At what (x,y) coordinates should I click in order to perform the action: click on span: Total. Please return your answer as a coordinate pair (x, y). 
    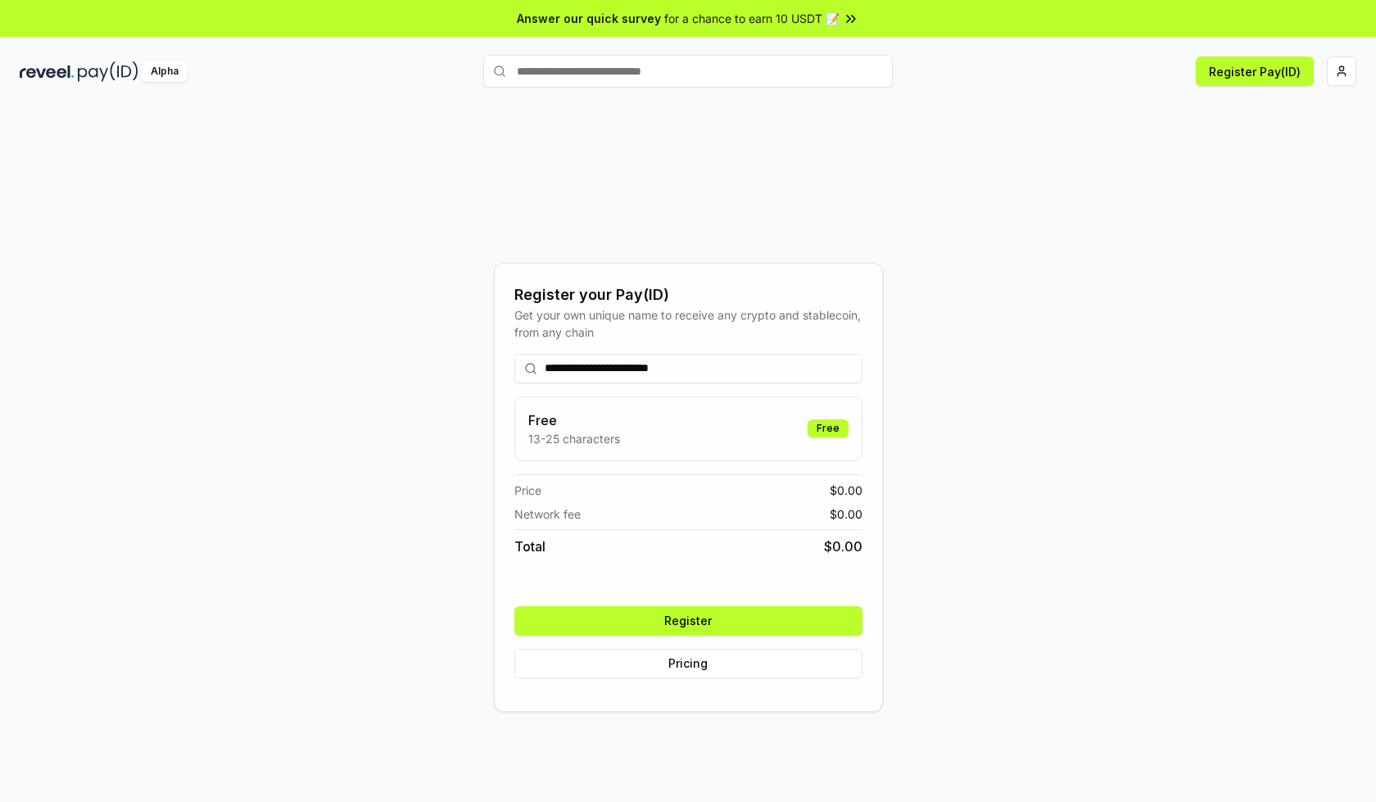
    Looking at the image, I should click on (530, 546).